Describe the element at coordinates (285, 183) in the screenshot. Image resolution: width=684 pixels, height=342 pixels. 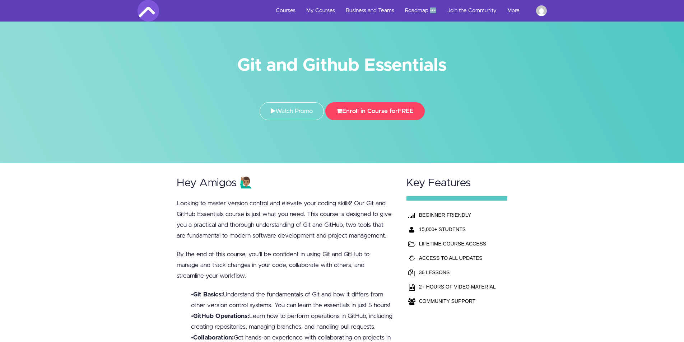
I see `h2: Hey Amigos 🙋🏽‍♂️` at that location.